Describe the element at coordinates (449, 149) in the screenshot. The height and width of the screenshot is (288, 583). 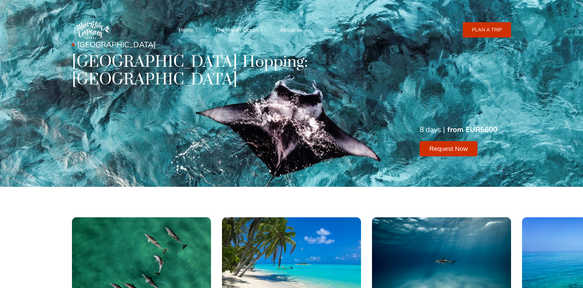
I see `button: Request Now` at that location.